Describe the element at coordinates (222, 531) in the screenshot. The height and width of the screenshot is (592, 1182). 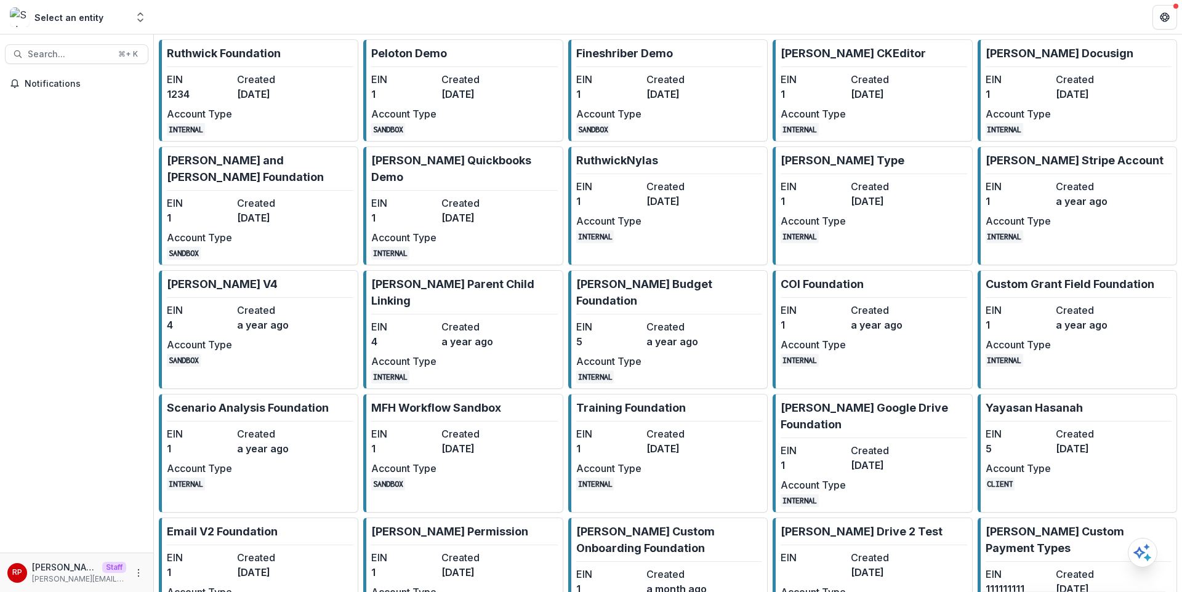
I see `p: Email V2 Foundation` at that location.